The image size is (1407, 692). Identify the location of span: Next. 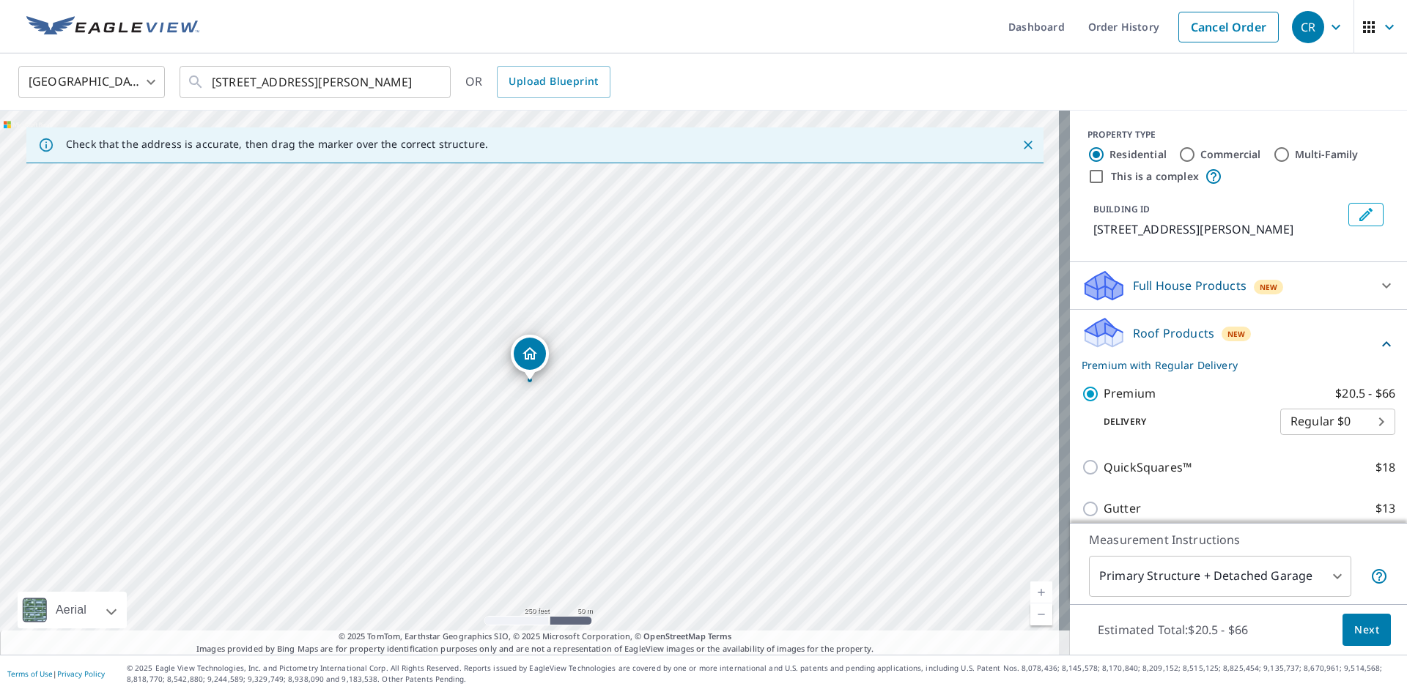
(1367, 630).